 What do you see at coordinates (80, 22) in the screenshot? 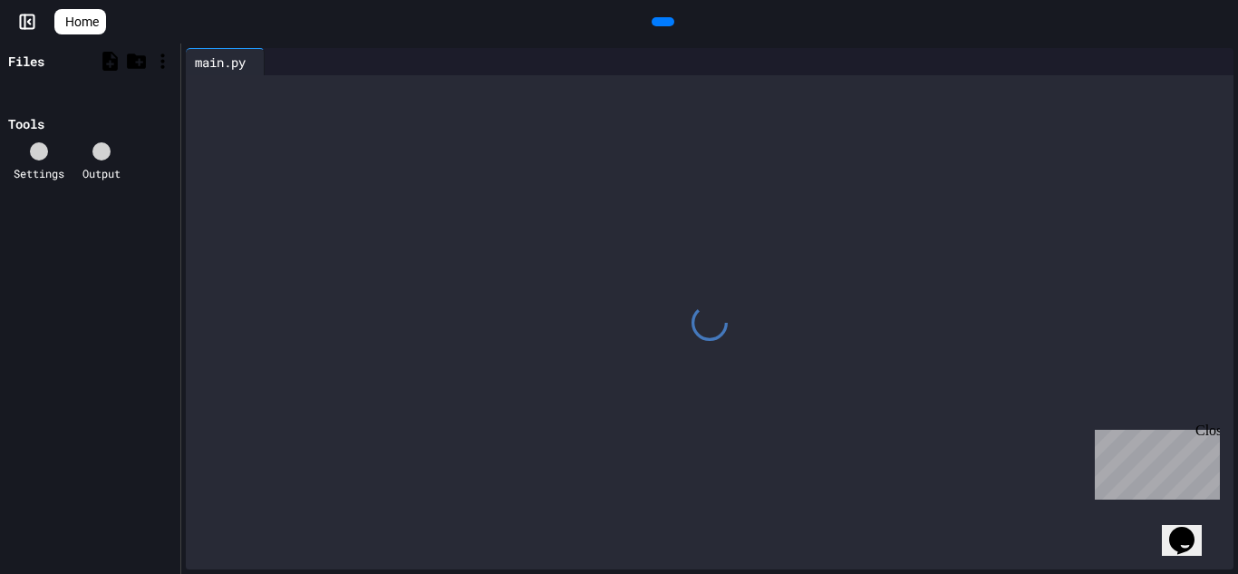
I see `a: Home` at bounding box center [80, 22].